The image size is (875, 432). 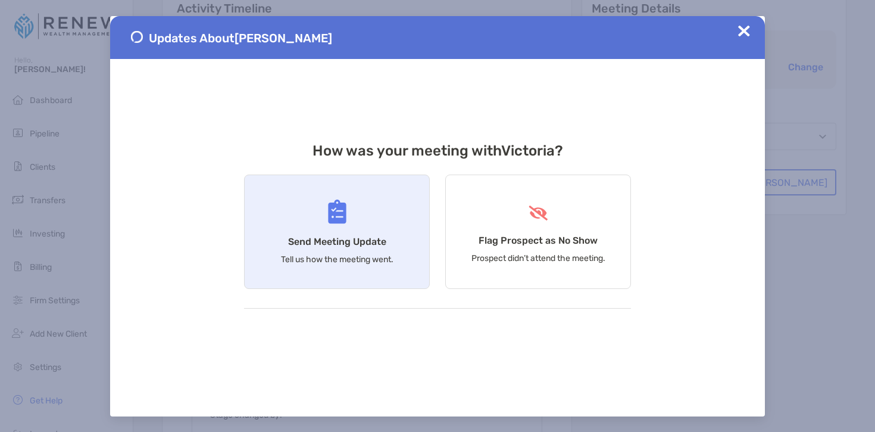 I want to click on img: Close Updates Zoe, so click(x=744, y=31).